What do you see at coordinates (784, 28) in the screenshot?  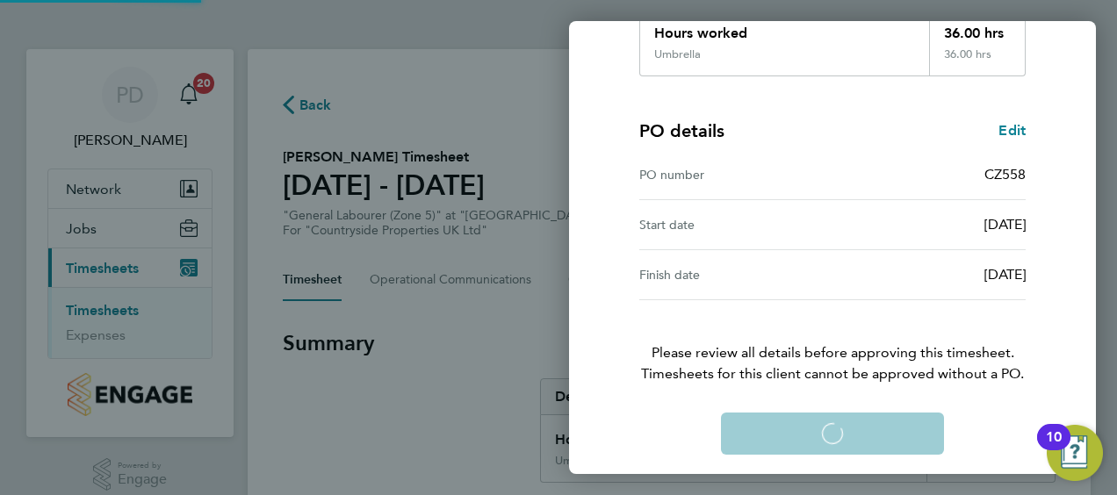 I see `div: Hours worked` at bounding box center [784, 28].